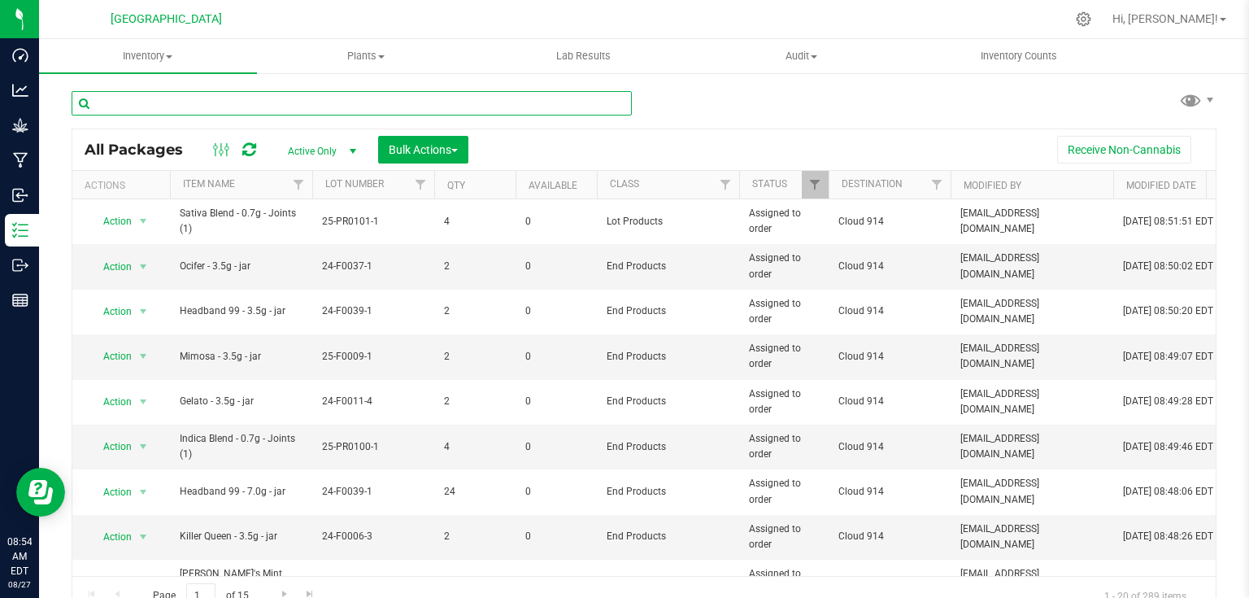 This screenshot has width=1249, height=598. Describe the element at coordinates (1161, 185) in the screenshot. I see `a: Modified Date` at that location.